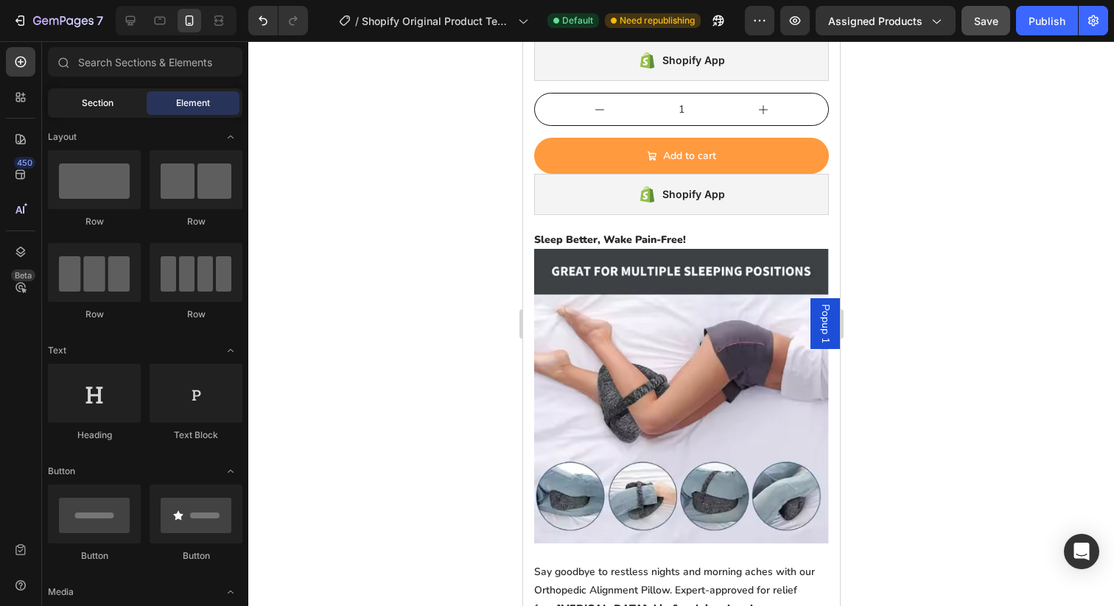  I want to click on div: Text Block, so click(196, 435).